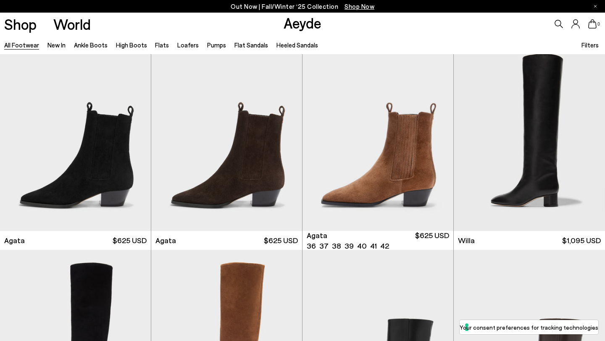 The width and height of the screenshot is (605, 341). What do you see at coordinates (302, 6) in the screenshot?
I see `p: Out Now | Fall/Winter ‘25 Collection` at bounding box center [302, 6].